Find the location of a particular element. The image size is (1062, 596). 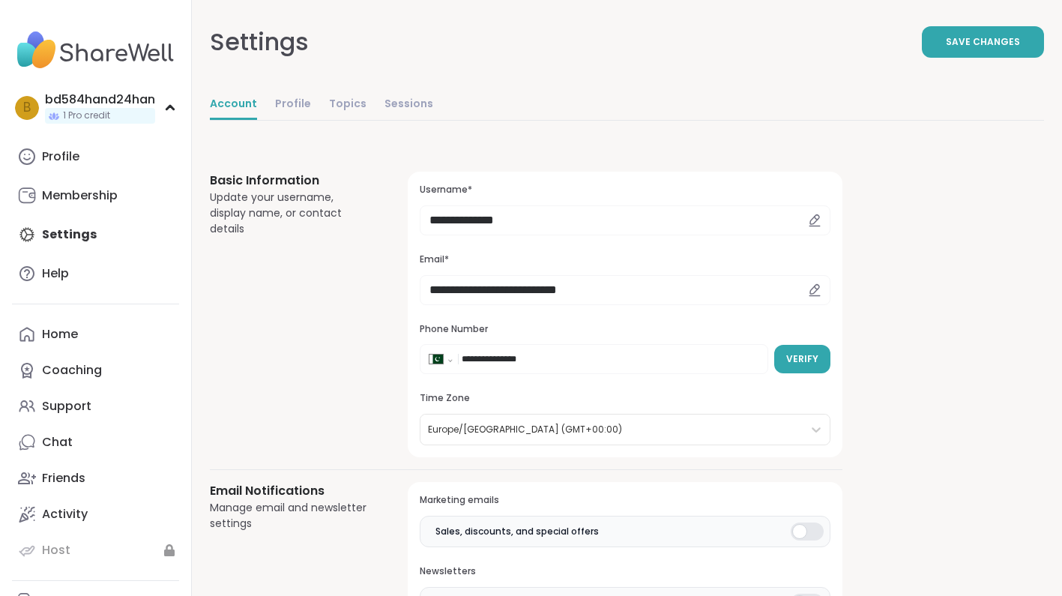

a: Membership is located at coordinates (95, 196).